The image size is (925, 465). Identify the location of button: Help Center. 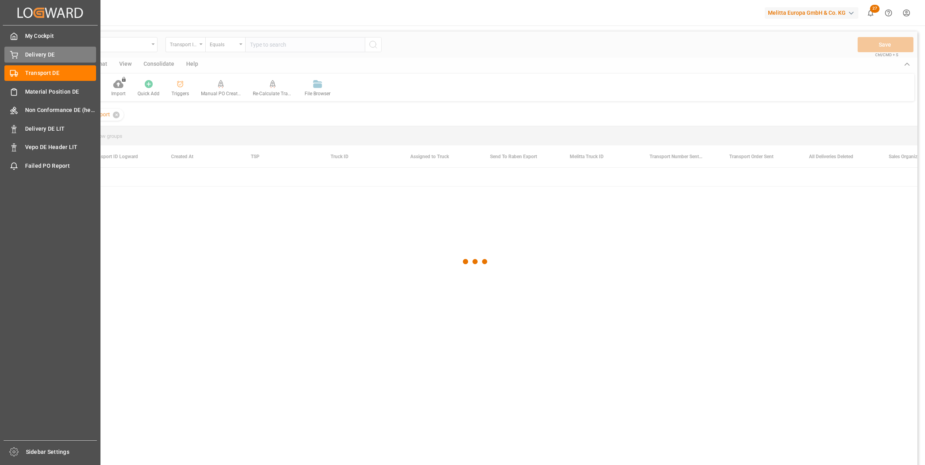
(888, 13).